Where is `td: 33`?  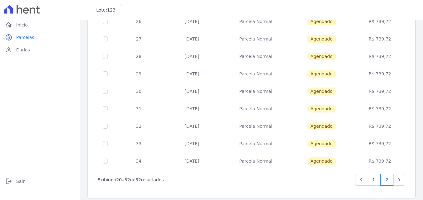 td: 33 is located at coordinates (139, 144).